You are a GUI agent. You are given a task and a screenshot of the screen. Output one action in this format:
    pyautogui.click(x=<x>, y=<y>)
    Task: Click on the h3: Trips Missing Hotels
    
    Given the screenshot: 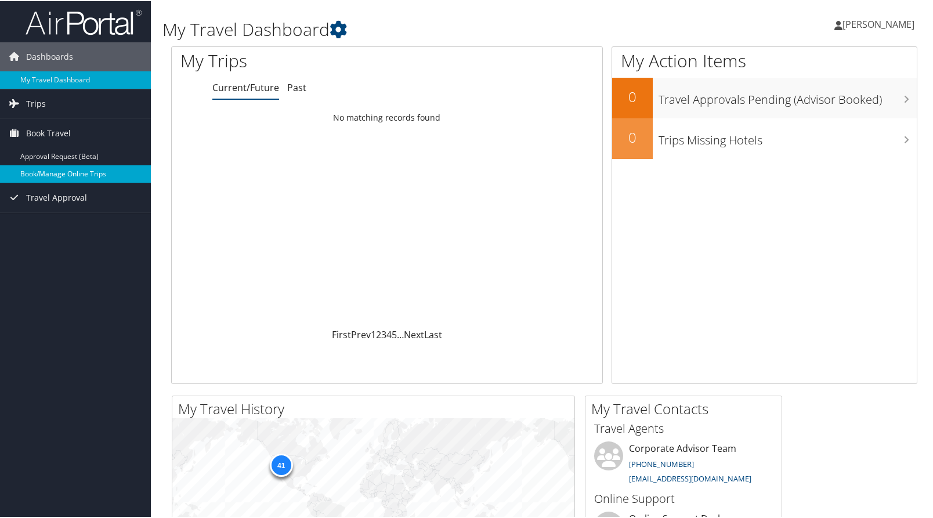 What is the action you would take?
    pyautogui.click(x=787, y=136)
    